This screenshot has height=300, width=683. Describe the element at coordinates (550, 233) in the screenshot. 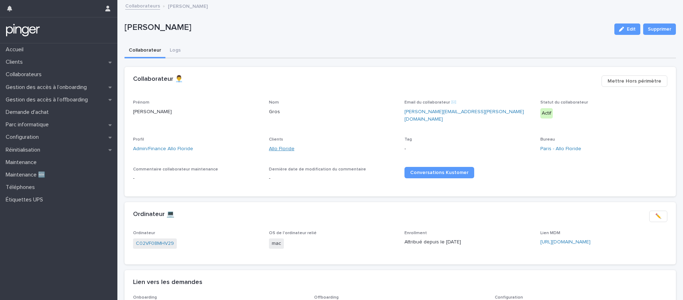

I see `span: Lien MDM` at that location.